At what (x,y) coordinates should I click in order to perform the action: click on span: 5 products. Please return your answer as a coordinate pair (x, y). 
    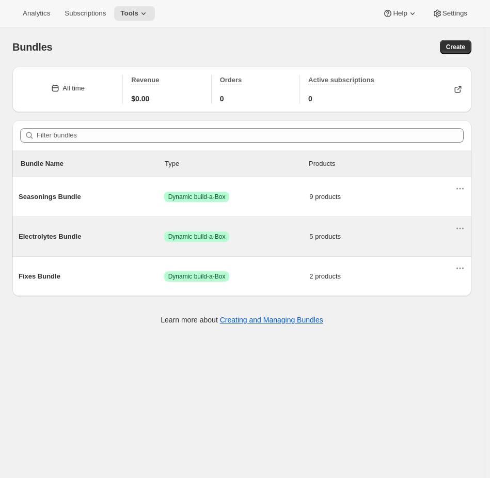
    Looking at the image, I should click on (382, 237).